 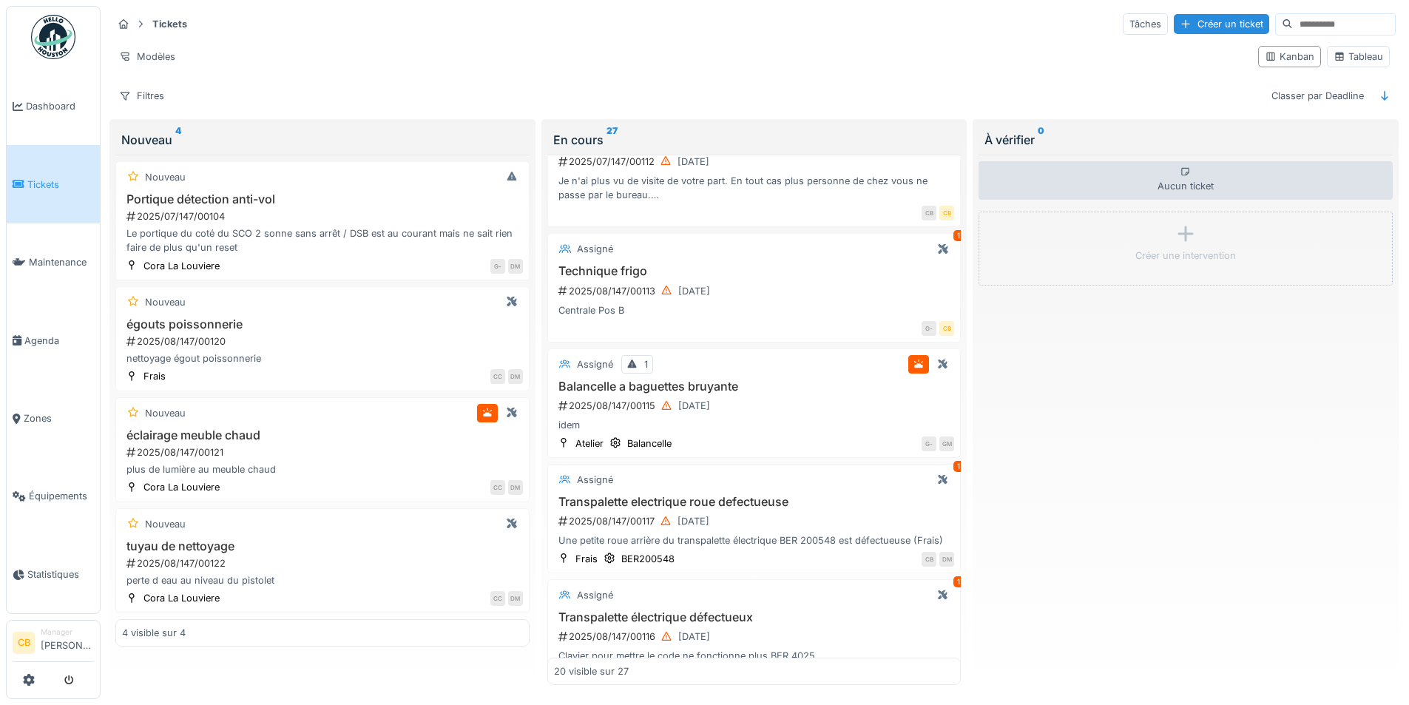 I want to click on div: nettoyage égout poissonnerie, so click(x=322, y=358).